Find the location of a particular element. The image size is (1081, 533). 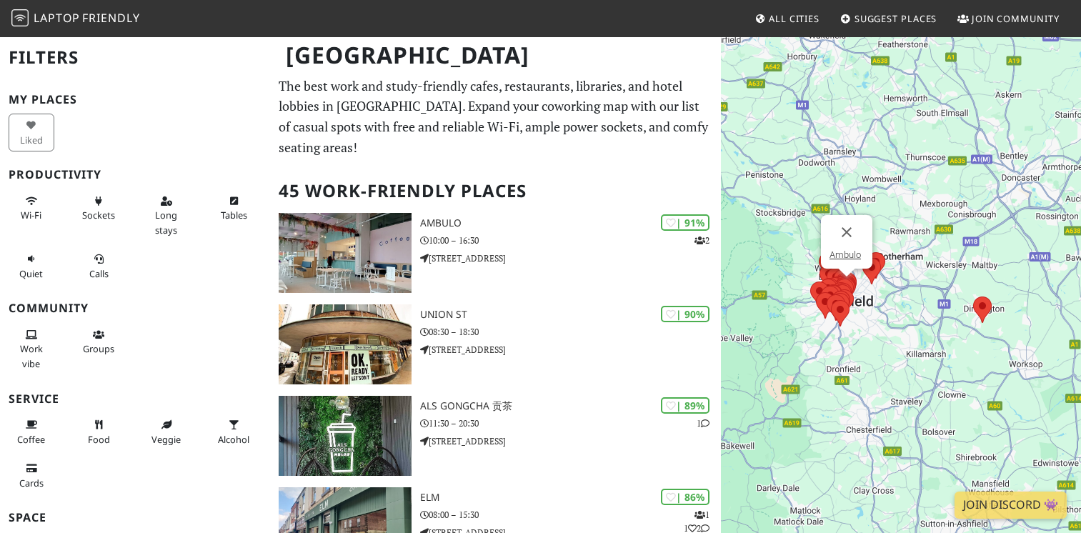

a: Join Discord 👾 is located at coordinates (1010, 505).